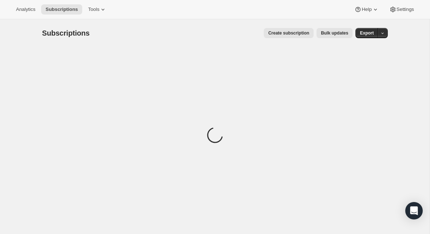 The image size is (430, 234). Describe the element at coordinates (366, 9) in the screenshot. I see `button: Help` at that location.